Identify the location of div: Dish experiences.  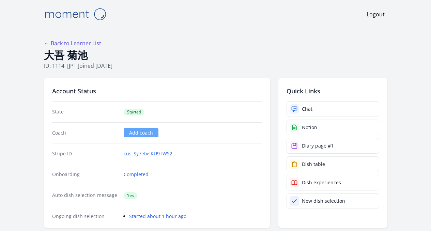
(321, 182).